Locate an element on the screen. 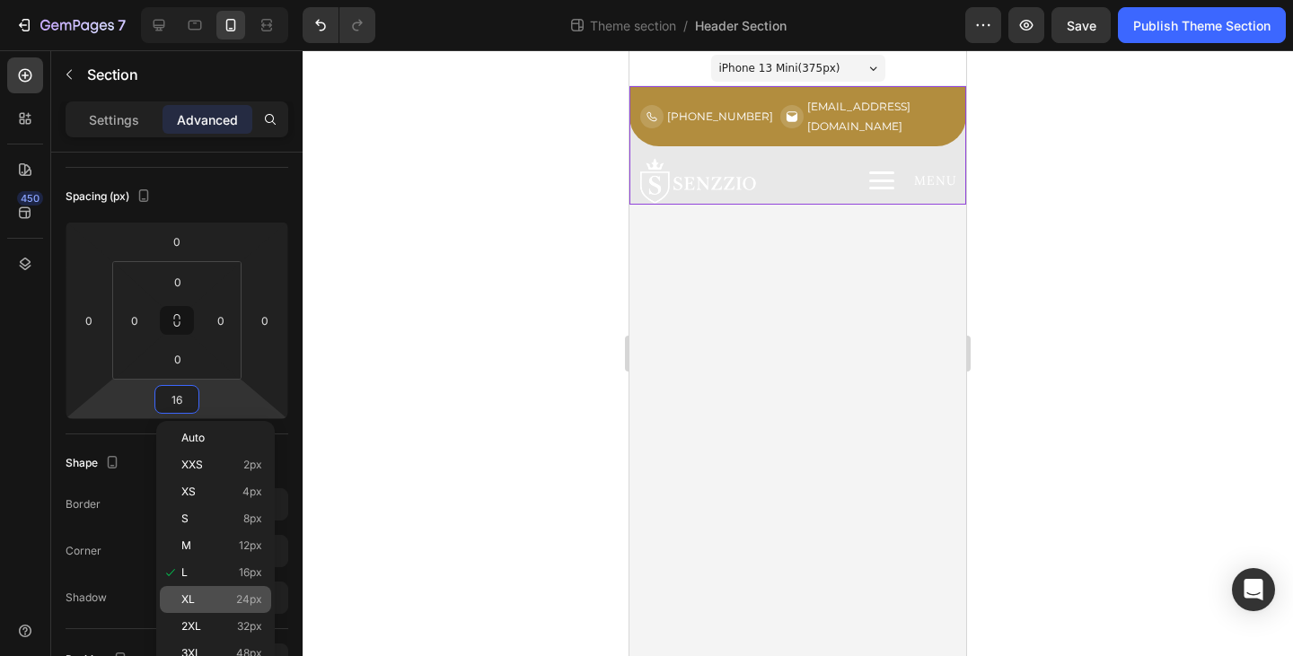 This screenshot has height=656, width=1293. div: Shadow is located at coordinates (86, 598).